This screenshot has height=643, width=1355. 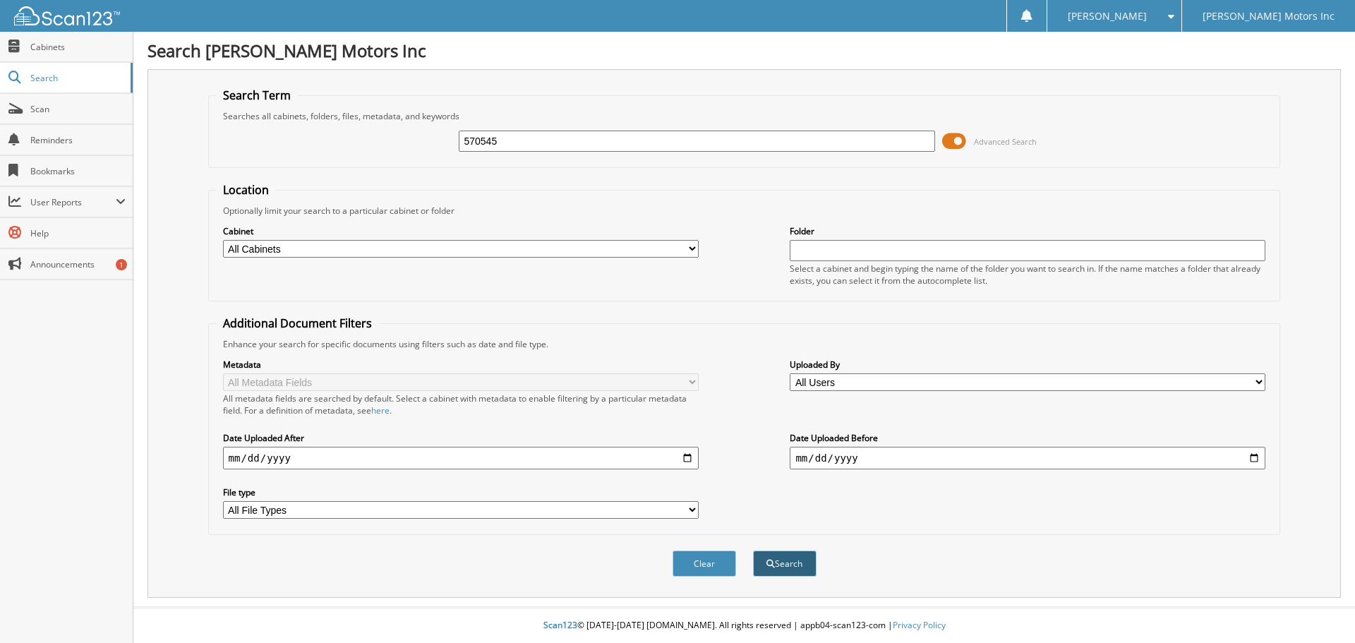 I want to click on span: Bookmarks, so click(x=78, y=171).